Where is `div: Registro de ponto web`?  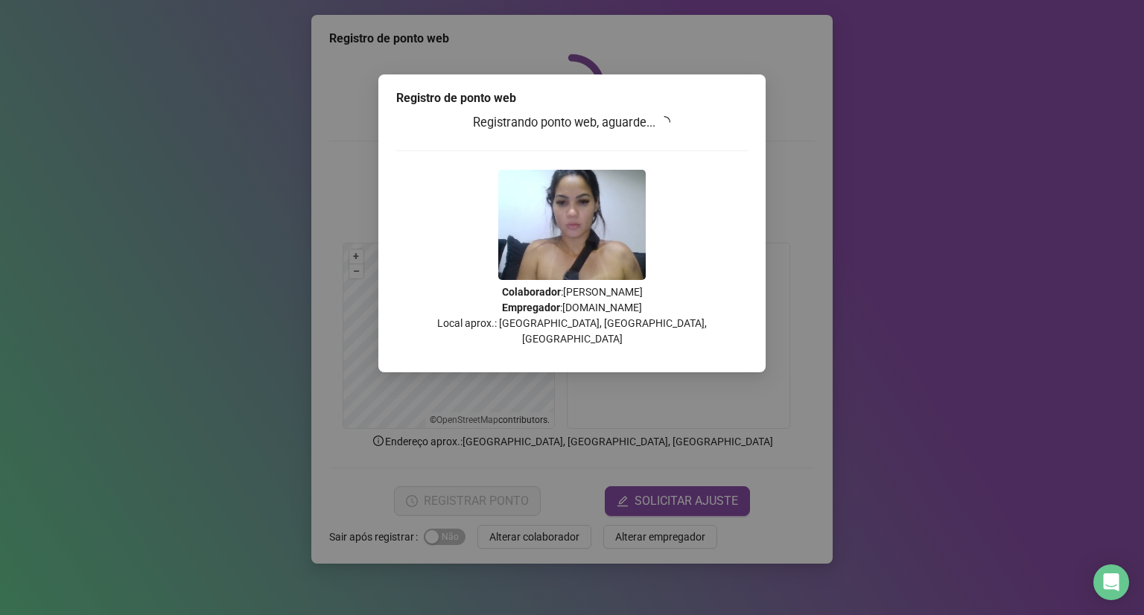
div: Registro de ponto web is located at coordinates (572, 98).